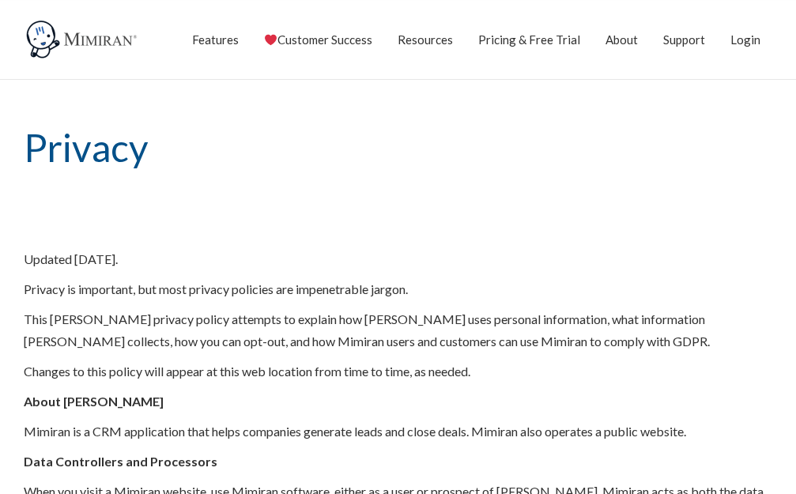 This screenshot has width=796, height=494. What do you see at coordinates (398, 148) in the screenshot?
I see `h1: Privacy` at bounding box center [398, 148].